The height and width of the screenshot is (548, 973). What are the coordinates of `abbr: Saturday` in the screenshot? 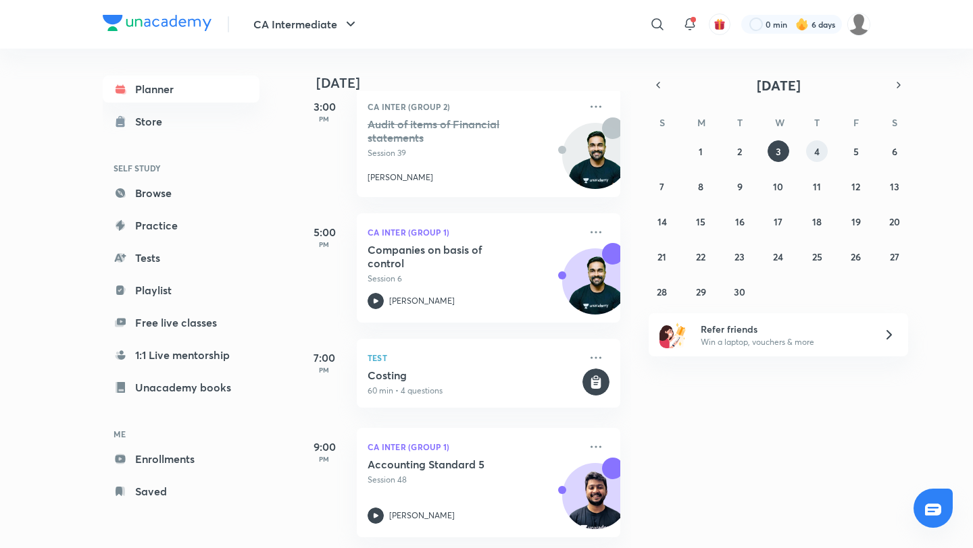 It's located at (894, 122).